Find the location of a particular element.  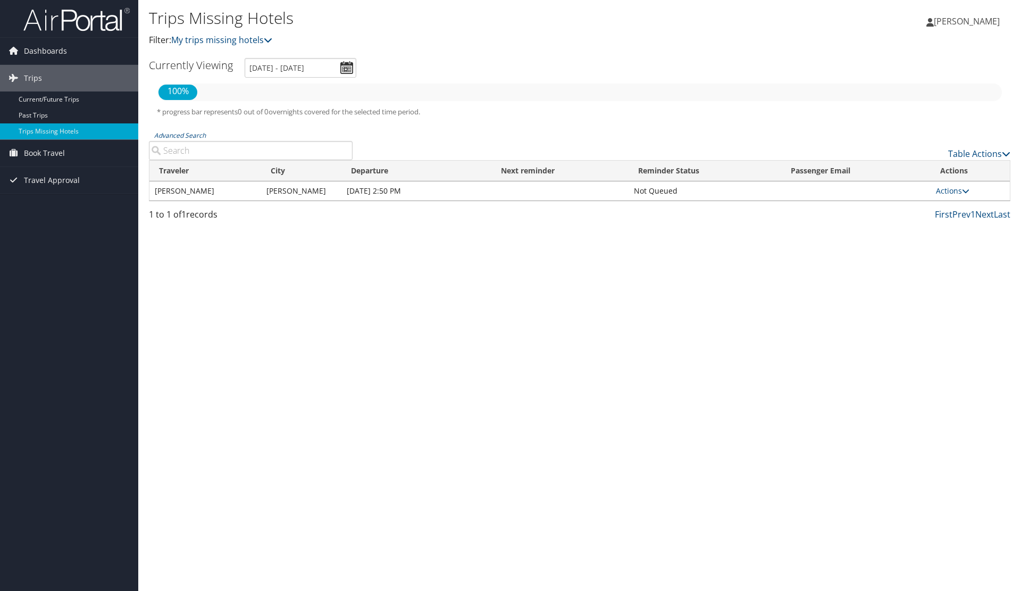

a: Advanced Search is located at coordinates (180, 135).